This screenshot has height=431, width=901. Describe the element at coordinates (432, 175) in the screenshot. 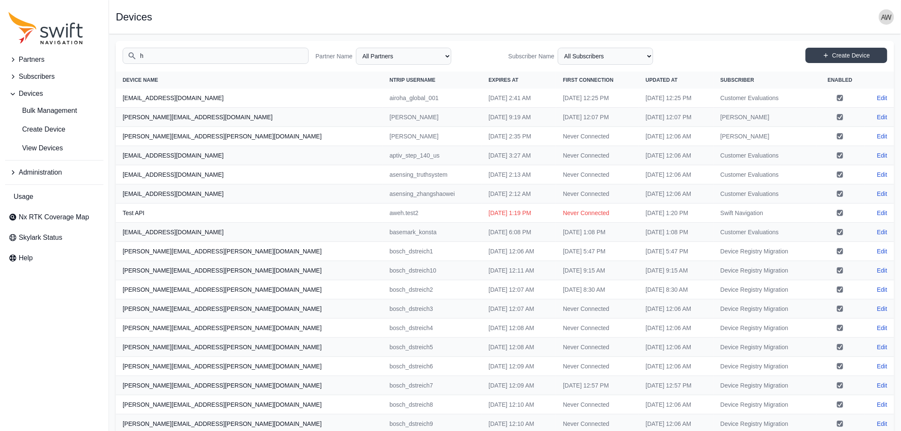

I see `td: asensing_truthsystem` at that location.